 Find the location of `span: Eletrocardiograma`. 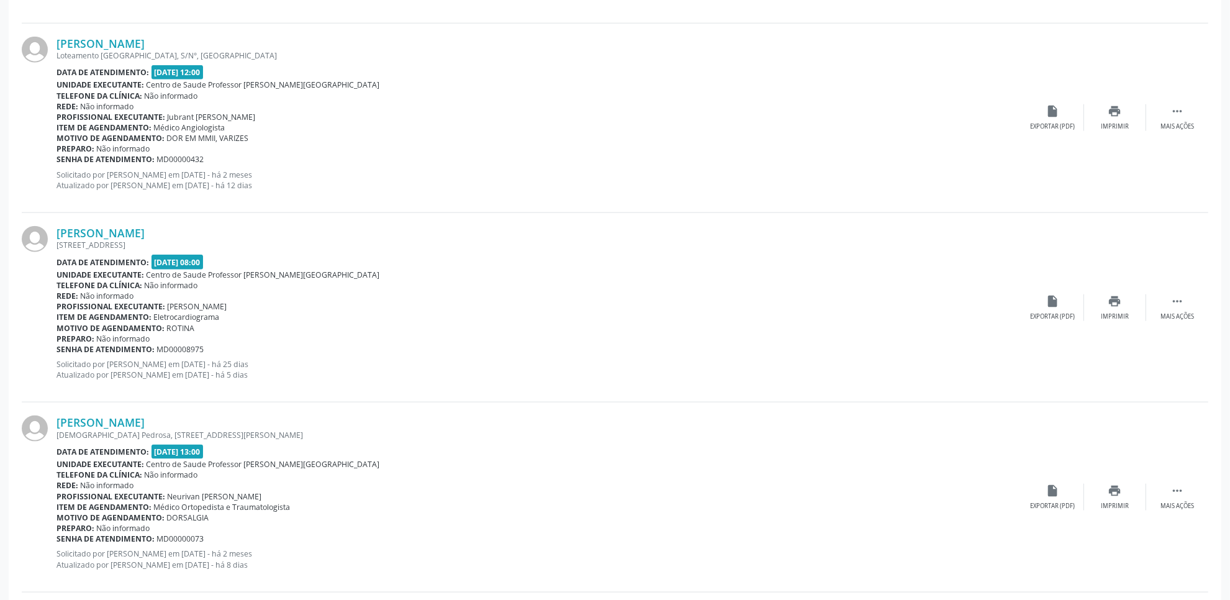

span: Eletrocardiograma is located at coordinates (187, 317).